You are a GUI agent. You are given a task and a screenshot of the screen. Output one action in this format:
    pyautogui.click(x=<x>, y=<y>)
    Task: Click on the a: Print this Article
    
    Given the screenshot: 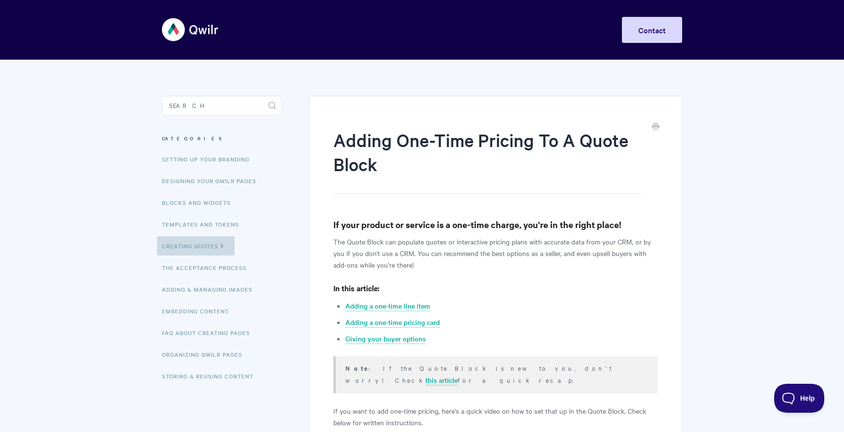 What is the action you would take?
    pyautogui.click(x=656, y=127)
    